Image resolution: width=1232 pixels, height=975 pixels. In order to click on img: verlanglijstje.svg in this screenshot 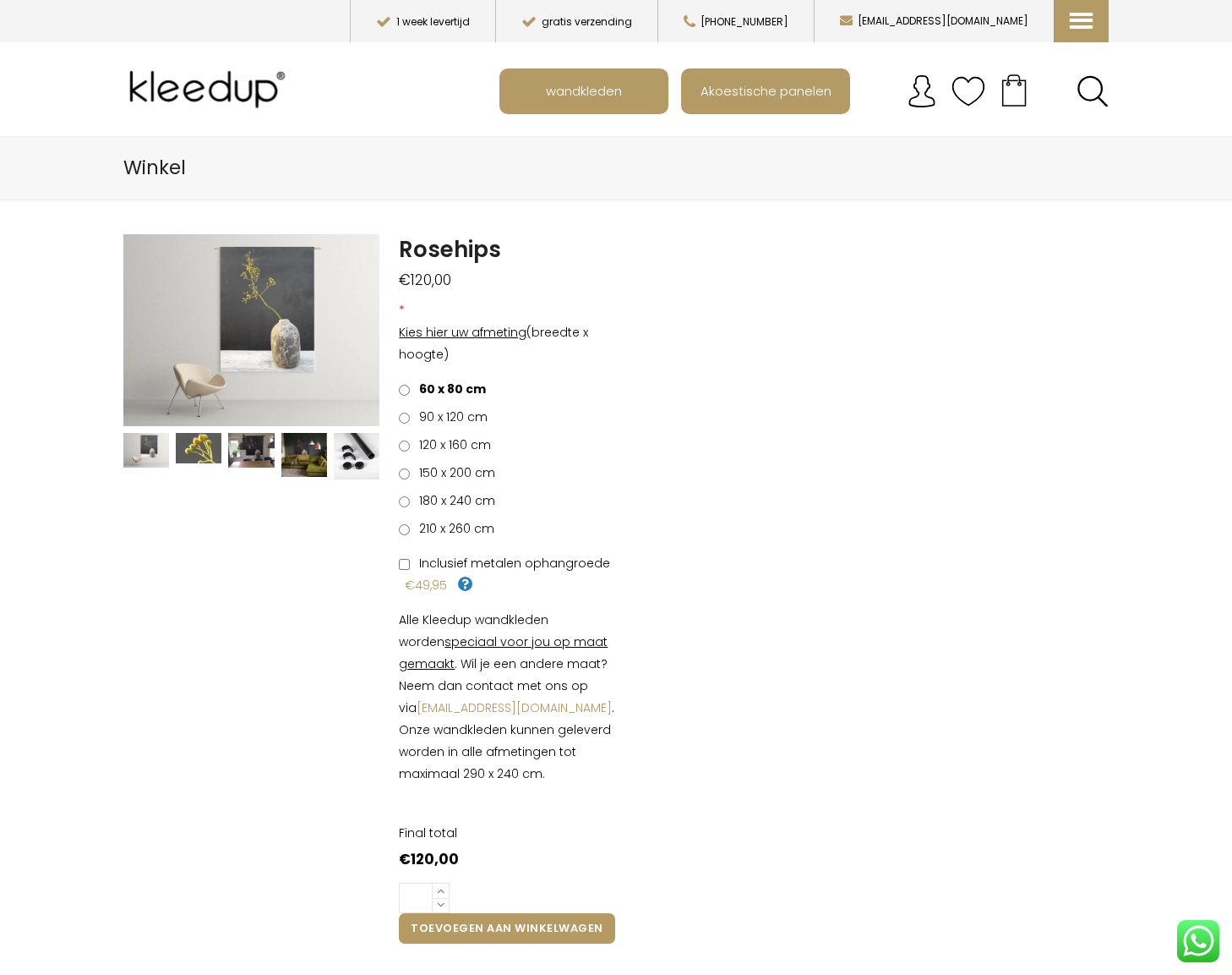, I will do `click(969, 91)`.